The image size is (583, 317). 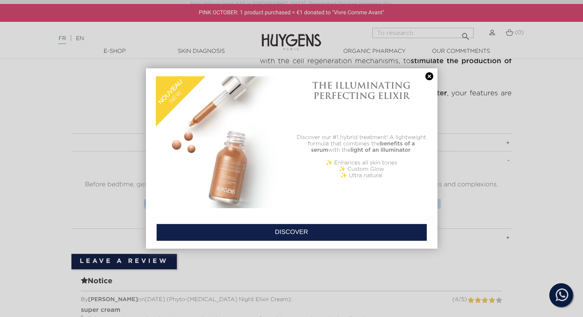 What do you see at coordinates (340, 150) in the screenshot?
I see `font: with the` at bounding box center [340, 150].